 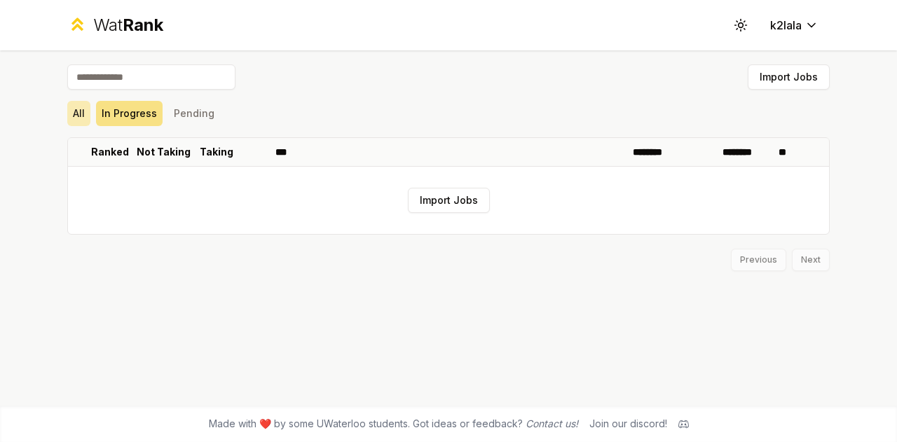 What do you see at coordinates (129, 114) in the screenshot?
I see `button: In Progress` at bounding box center [129, 114].